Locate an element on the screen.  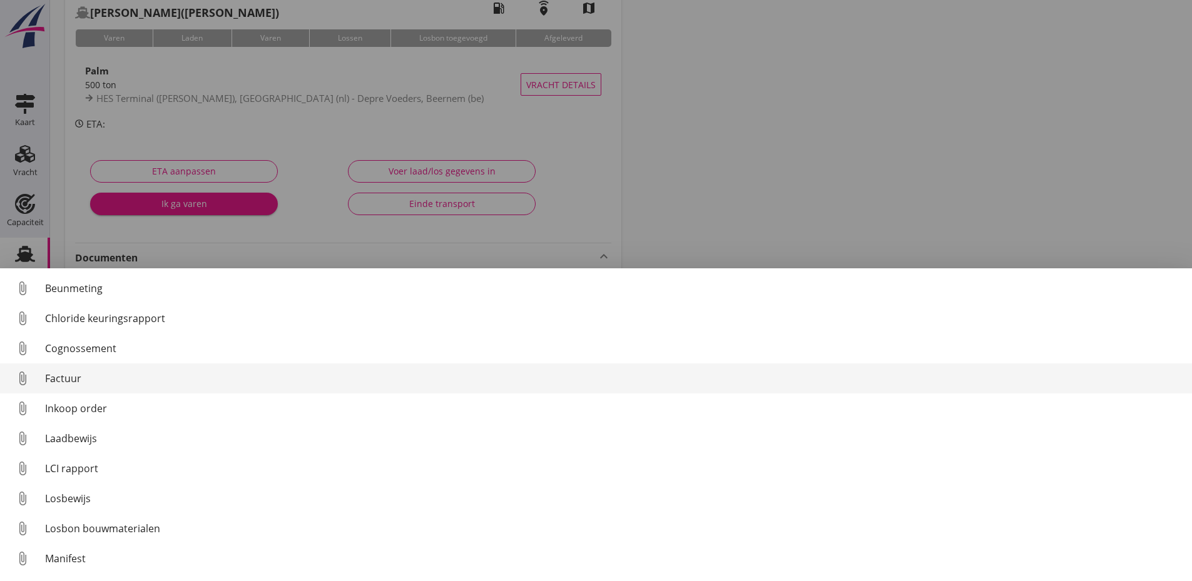
div: LCI rapport is located at coordinates (613, 469).